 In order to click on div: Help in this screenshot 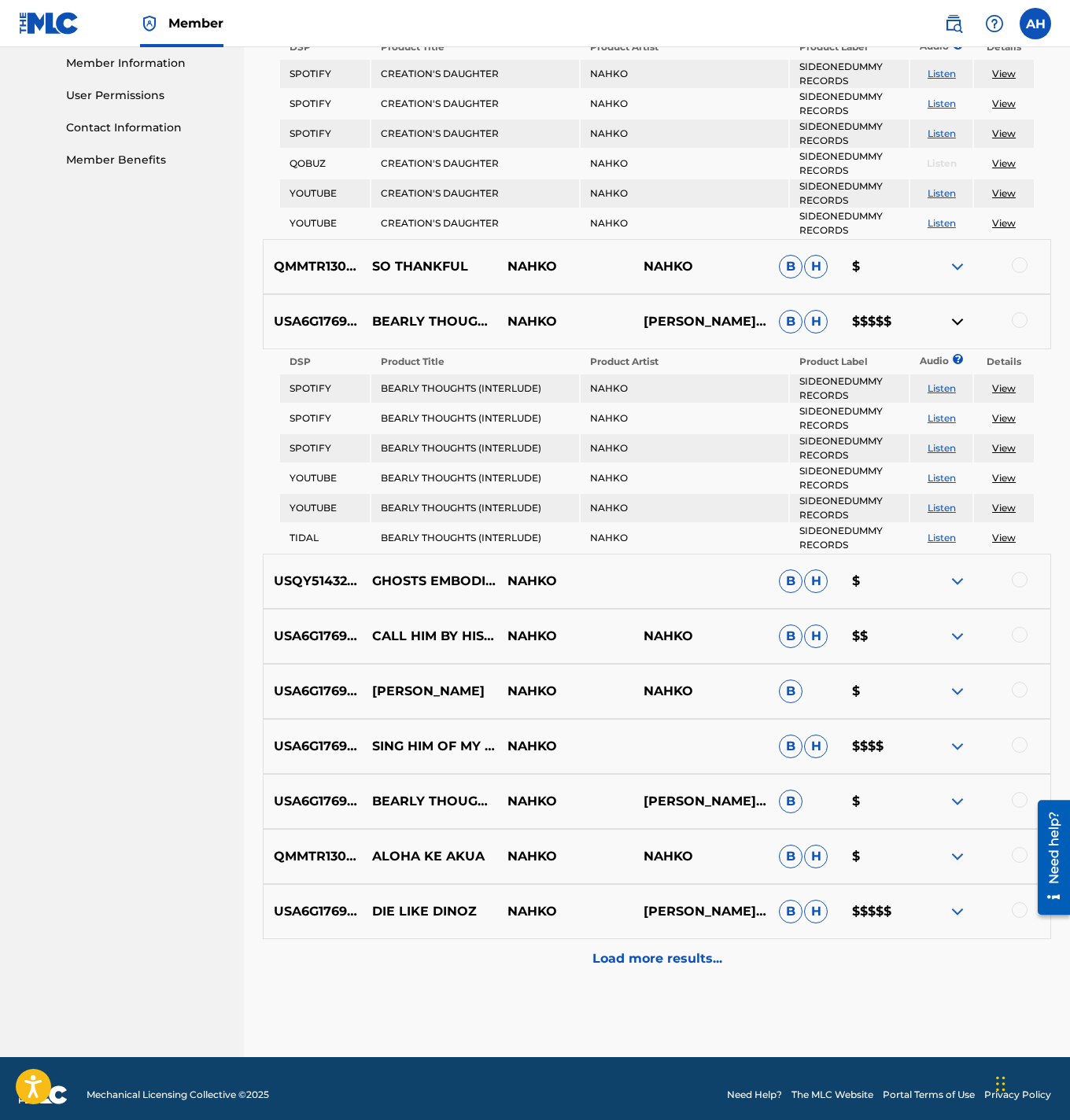, I will do `click(995, 24)`.